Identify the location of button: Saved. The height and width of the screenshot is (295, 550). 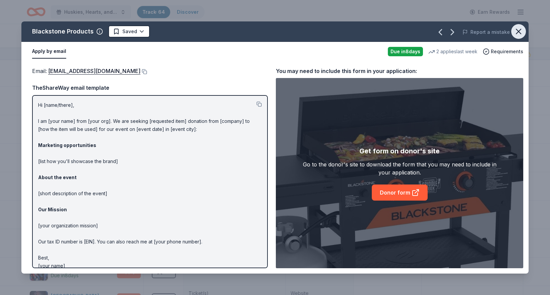
(129, 31).